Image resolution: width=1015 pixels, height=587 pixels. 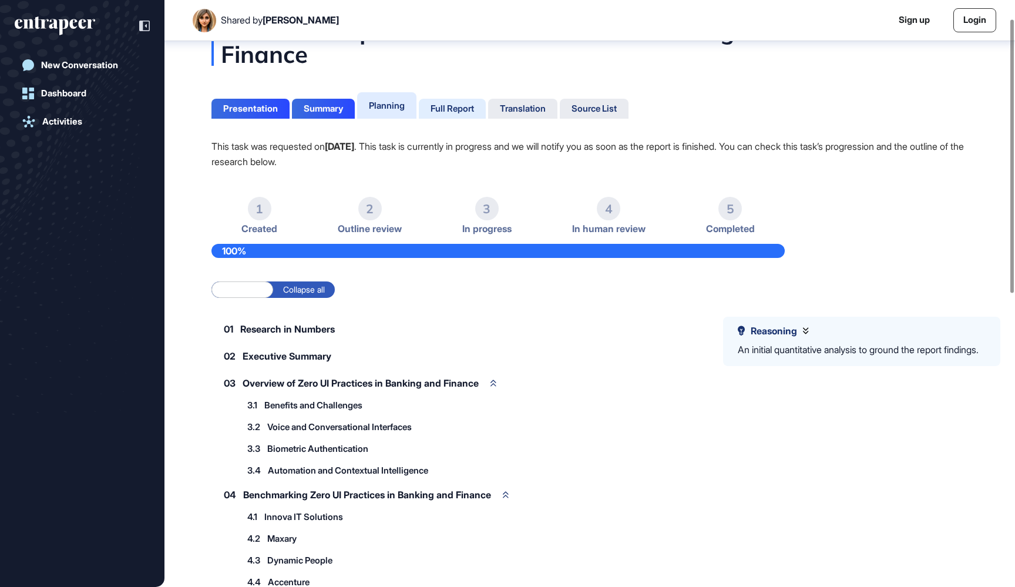 I want to click on label: Collapse all, so click(x=304, y=290).